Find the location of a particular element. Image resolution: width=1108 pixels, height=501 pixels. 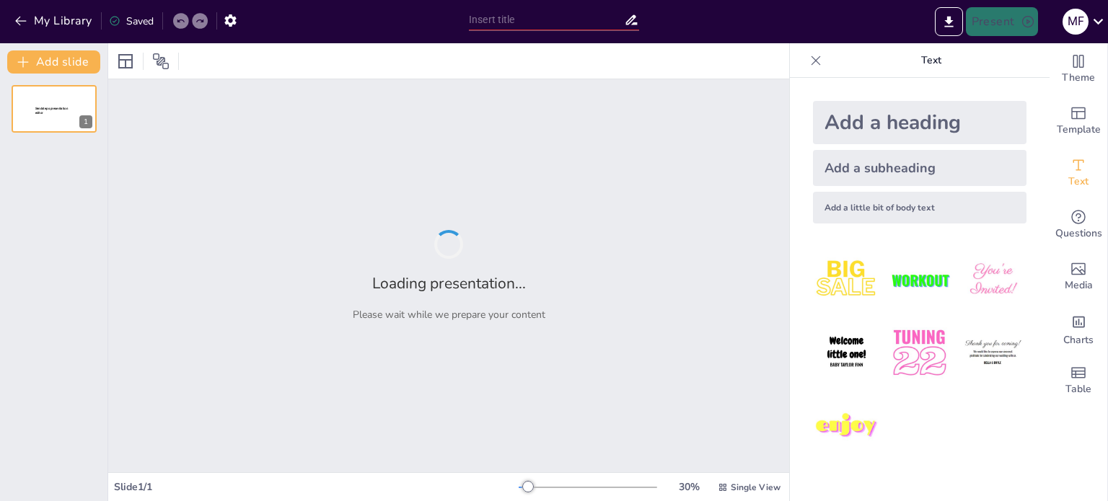

span: Questions is located at coordinates (1078, 234).